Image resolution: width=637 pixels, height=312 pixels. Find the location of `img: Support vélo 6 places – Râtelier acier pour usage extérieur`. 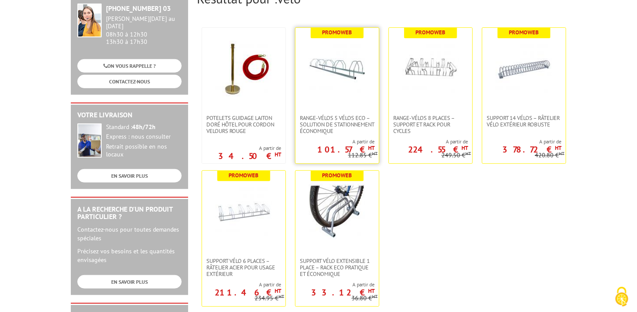

img: Support vélo 6 places – Râtelier acier pour usage extérieur is located at coordinates (244, 212).